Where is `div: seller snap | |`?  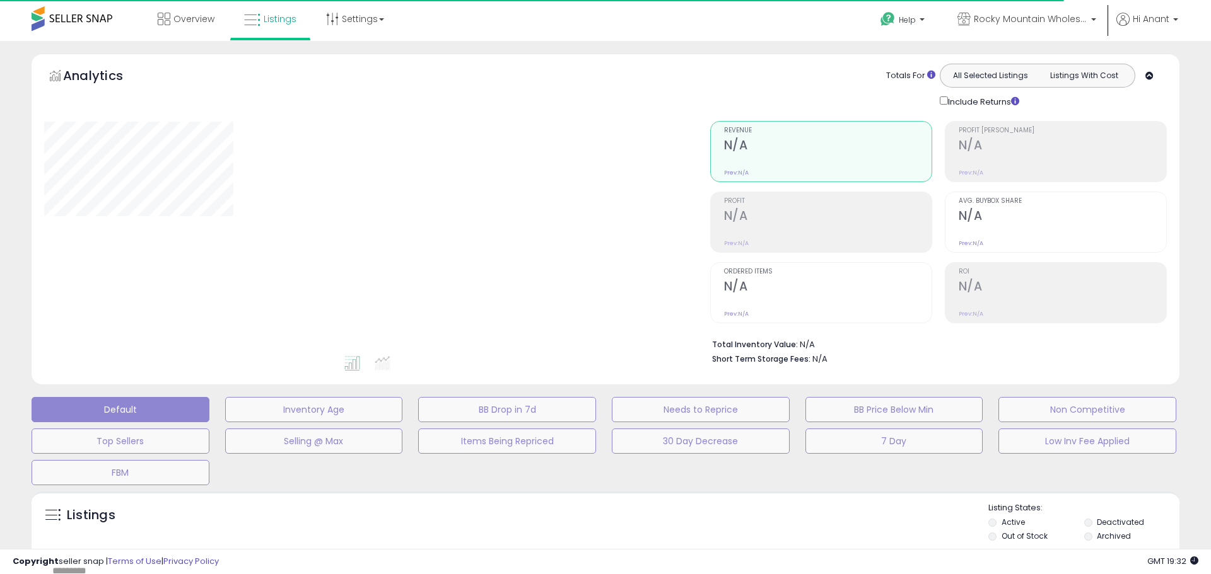 div: seller snap | | is located at coordinates (115, 562).